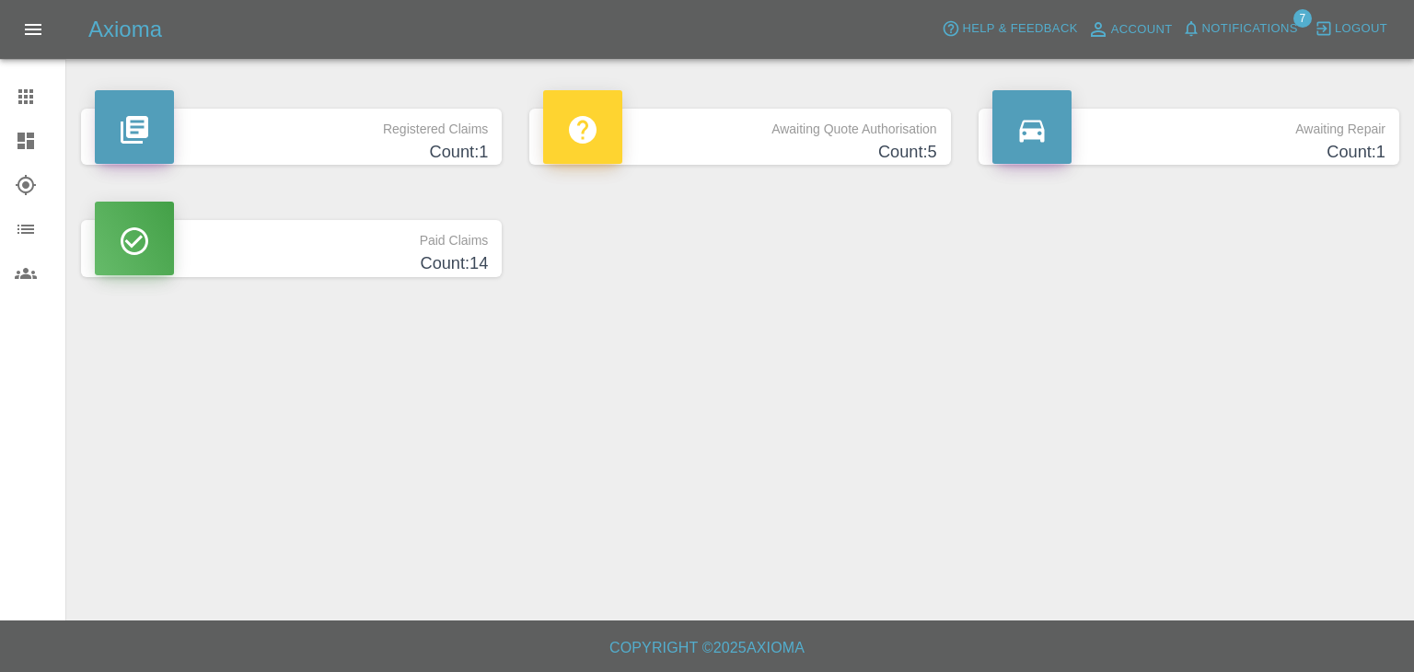 The width and height of the screenshot is (1414, 672). Describe the element at coordinates (1189, 124) in the screenshot. I see `p: Awaiting Repair` at that location.